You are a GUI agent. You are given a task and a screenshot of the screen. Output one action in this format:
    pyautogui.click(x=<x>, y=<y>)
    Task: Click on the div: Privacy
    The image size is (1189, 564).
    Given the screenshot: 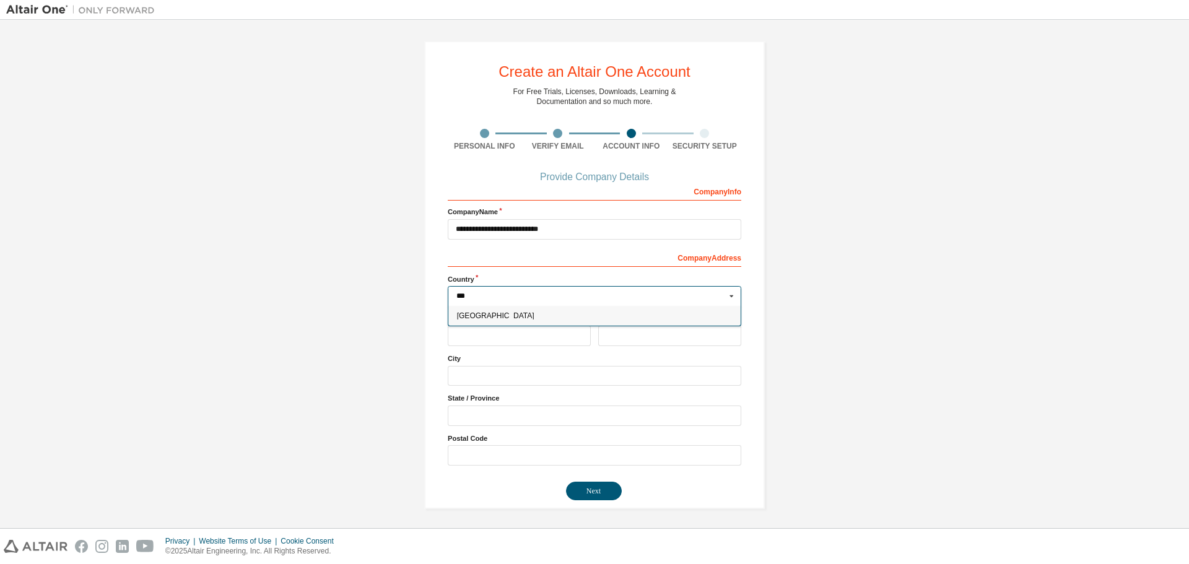 What is the action you would take?
    pyautogui.click(x=182, y=541)
    